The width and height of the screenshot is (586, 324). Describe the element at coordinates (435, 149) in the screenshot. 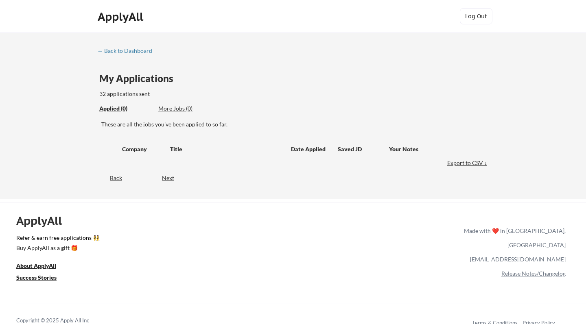

I see `div: Your Notes` at that location.